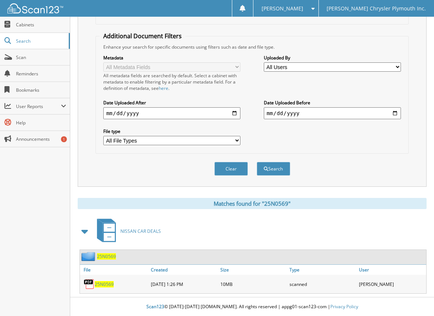 The width and height of the screenshot is (434, 316). Describe the element at coordinates (252, 204) in the screenshot. I see `div: Matches found for "25N0569"` at that location.